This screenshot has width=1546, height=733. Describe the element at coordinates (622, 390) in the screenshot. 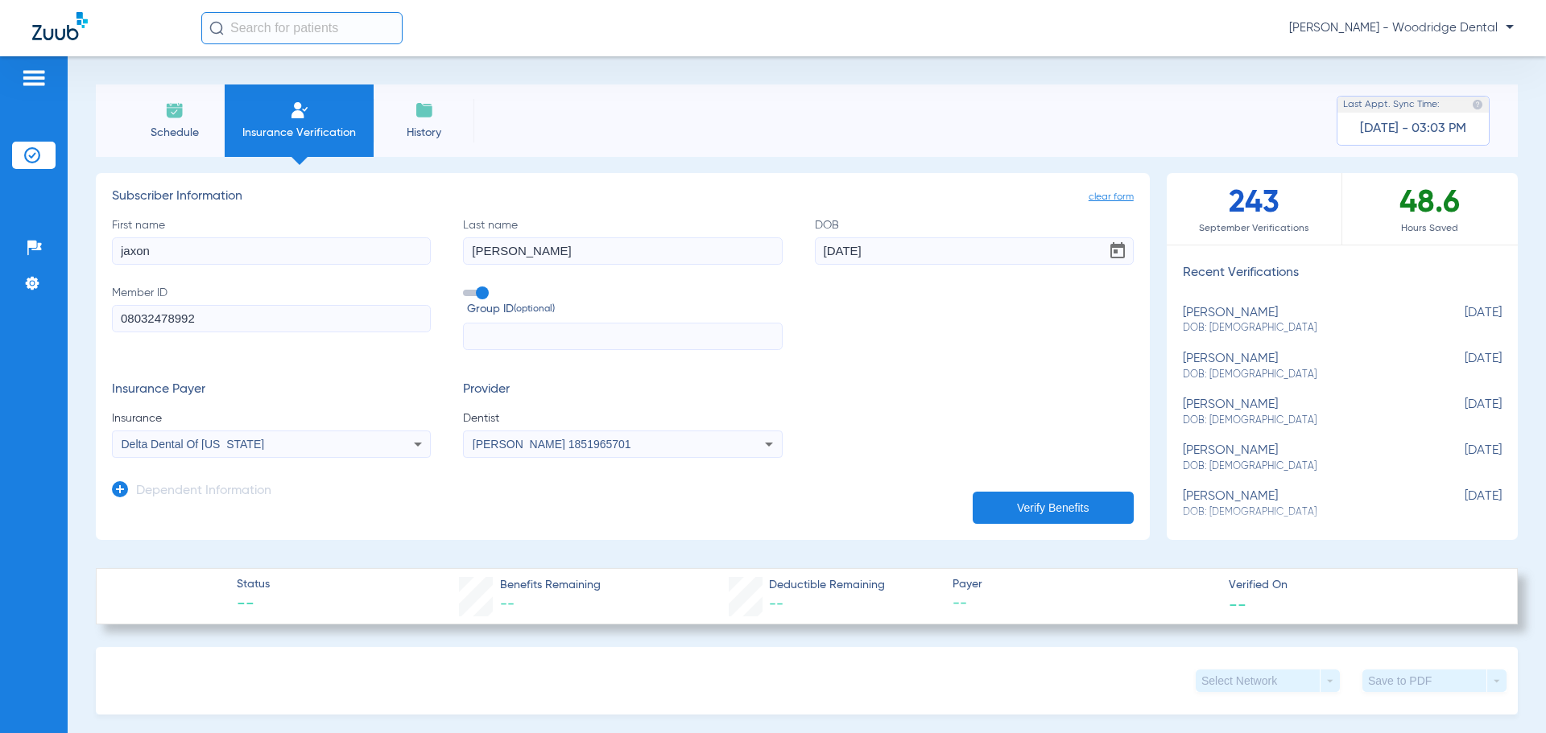

I see `h3: Provider` at that location.